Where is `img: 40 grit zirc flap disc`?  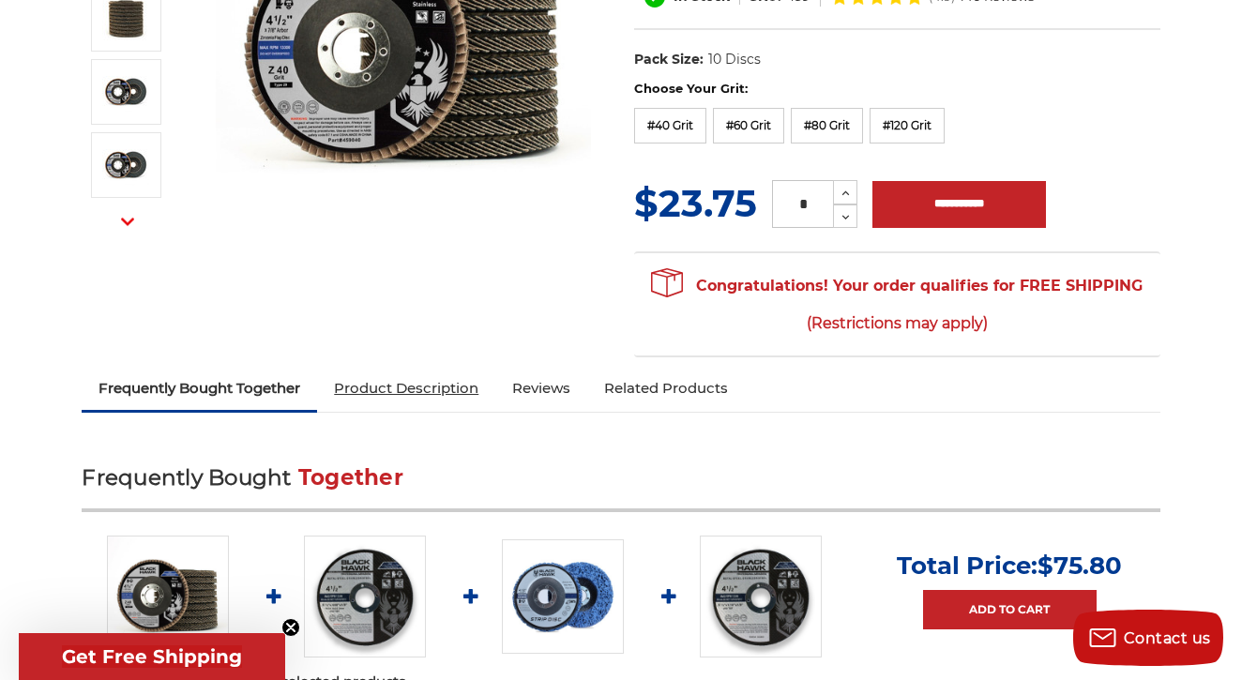
img: 40 grit zirc flap disc is located at coordinates (126, 92).